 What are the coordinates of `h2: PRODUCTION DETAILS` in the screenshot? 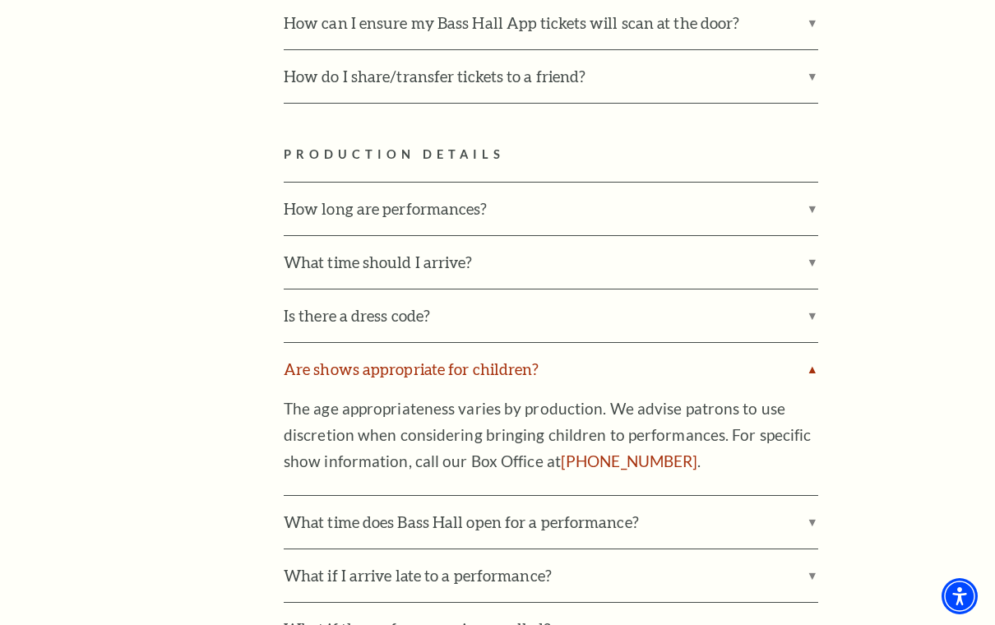 It's located at (631, 155).